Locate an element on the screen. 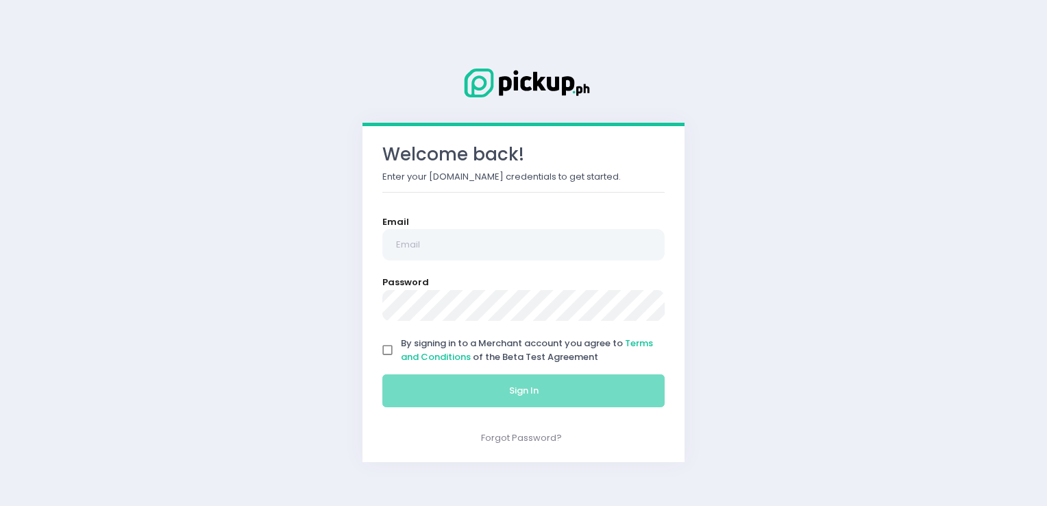 Image resolution: width=1047 pixels, height=506 pixels. label: Password is located at coordinates (406, 282).